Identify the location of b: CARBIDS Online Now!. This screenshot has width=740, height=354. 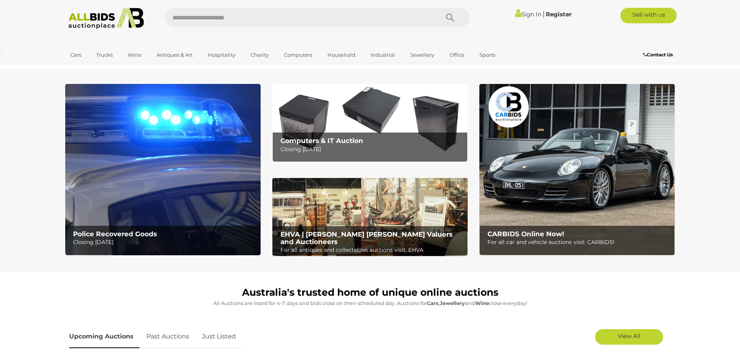
(526, 234).